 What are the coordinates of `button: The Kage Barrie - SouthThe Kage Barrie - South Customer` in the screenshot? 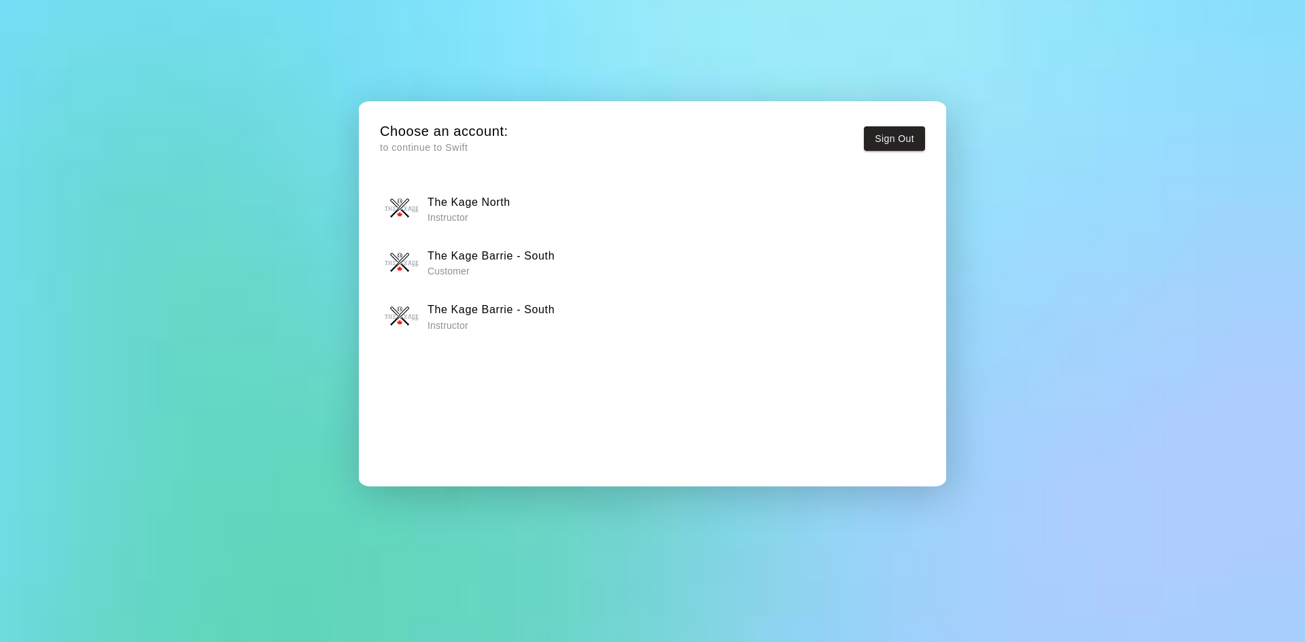 It's located at (652, 262).